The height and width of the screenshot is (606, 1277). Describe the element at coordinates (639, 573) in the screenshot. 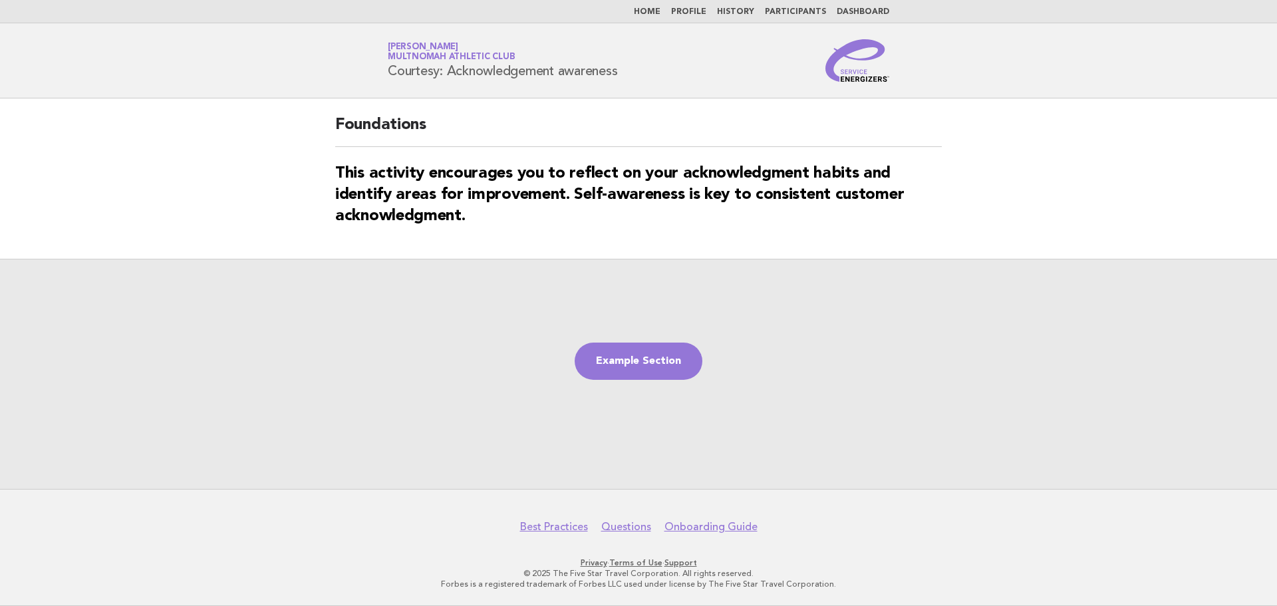

I see `p: © 2025 The Five Star Travel Corporation. All rights reserved.` at that location.